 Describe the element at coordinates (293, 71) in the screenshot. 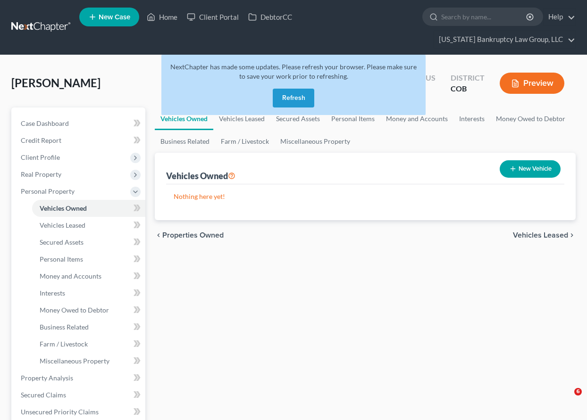

I see `span: NextChapter has made some updates. Please refresh your browser. Please make sure to save your wor...` at that location.